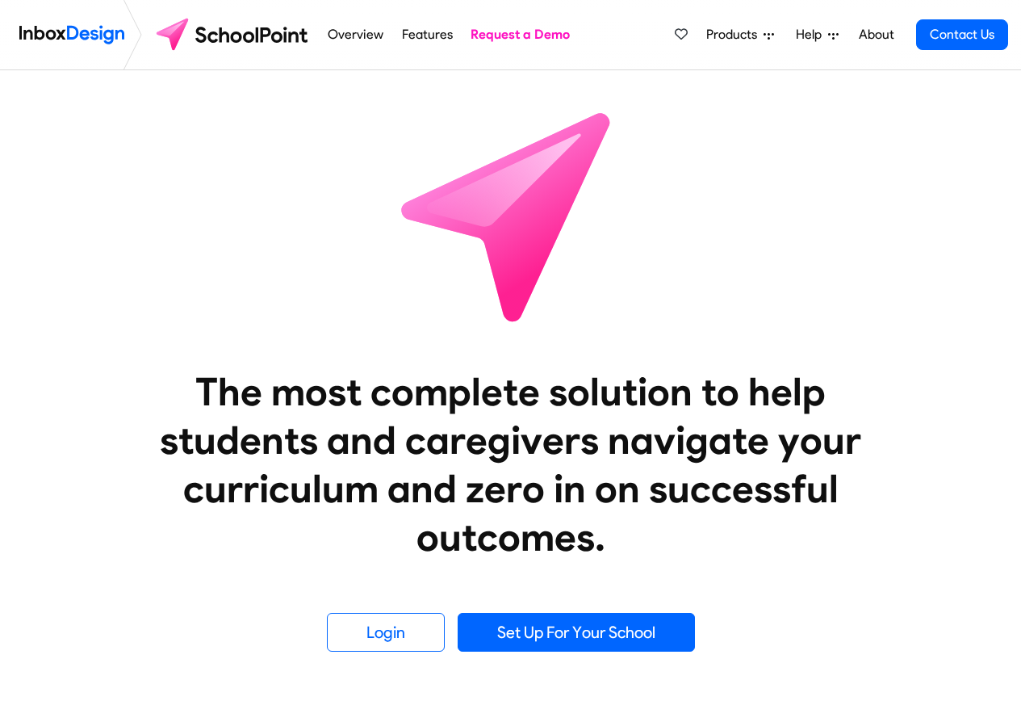  What do you see at coordinates (576, 632) in the screenshot?
I see `a: Set Up For Your School` at bounding box center [576, 632].